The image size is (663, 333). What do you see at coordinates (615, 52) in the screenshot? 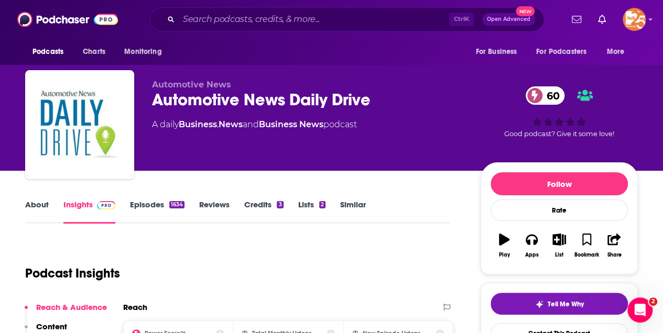
I see `span: More` at bounding box center [615, 52].